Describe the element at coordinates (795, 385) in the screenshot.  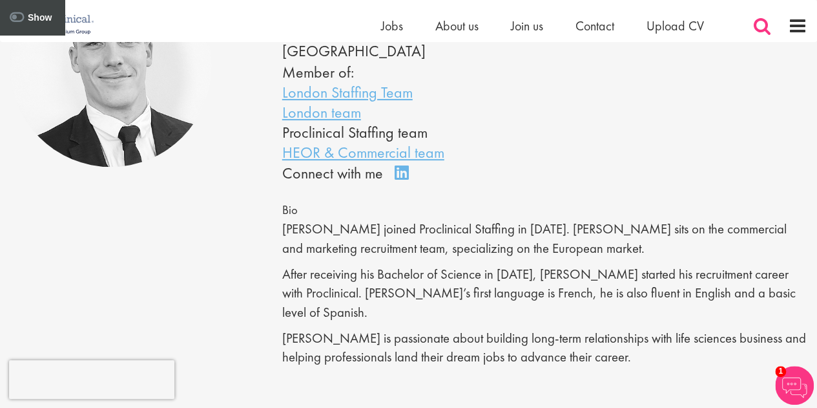
I see `img: Chatbot` at that location.